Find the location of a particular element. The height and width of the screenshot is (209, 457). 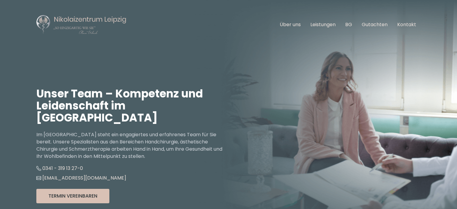

a: 0341 - 319 13 27-0 is located at coordinates (60, 168).